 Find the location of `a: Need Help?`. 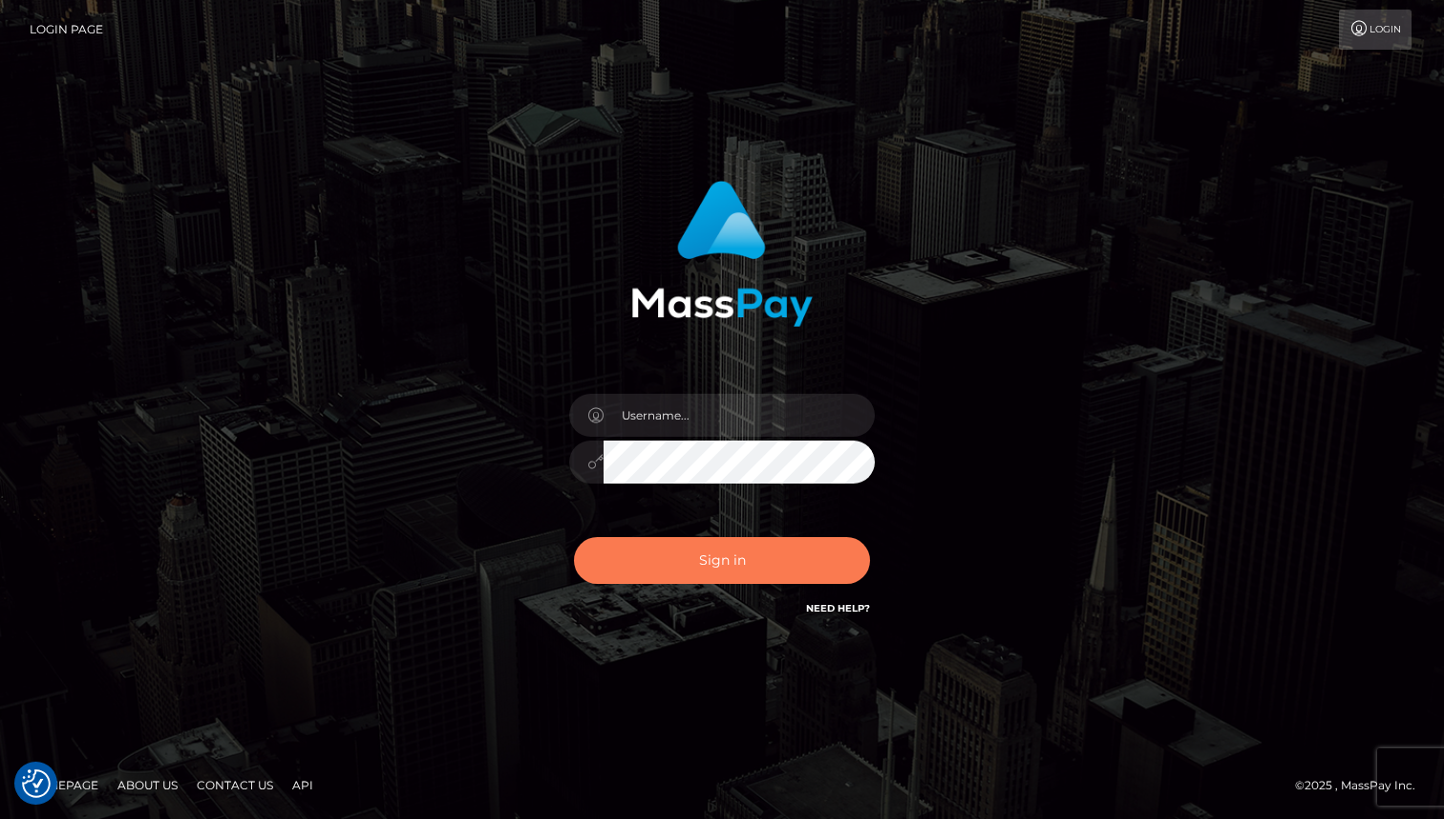

a: Need Help? is located at coordinates (838, 607).